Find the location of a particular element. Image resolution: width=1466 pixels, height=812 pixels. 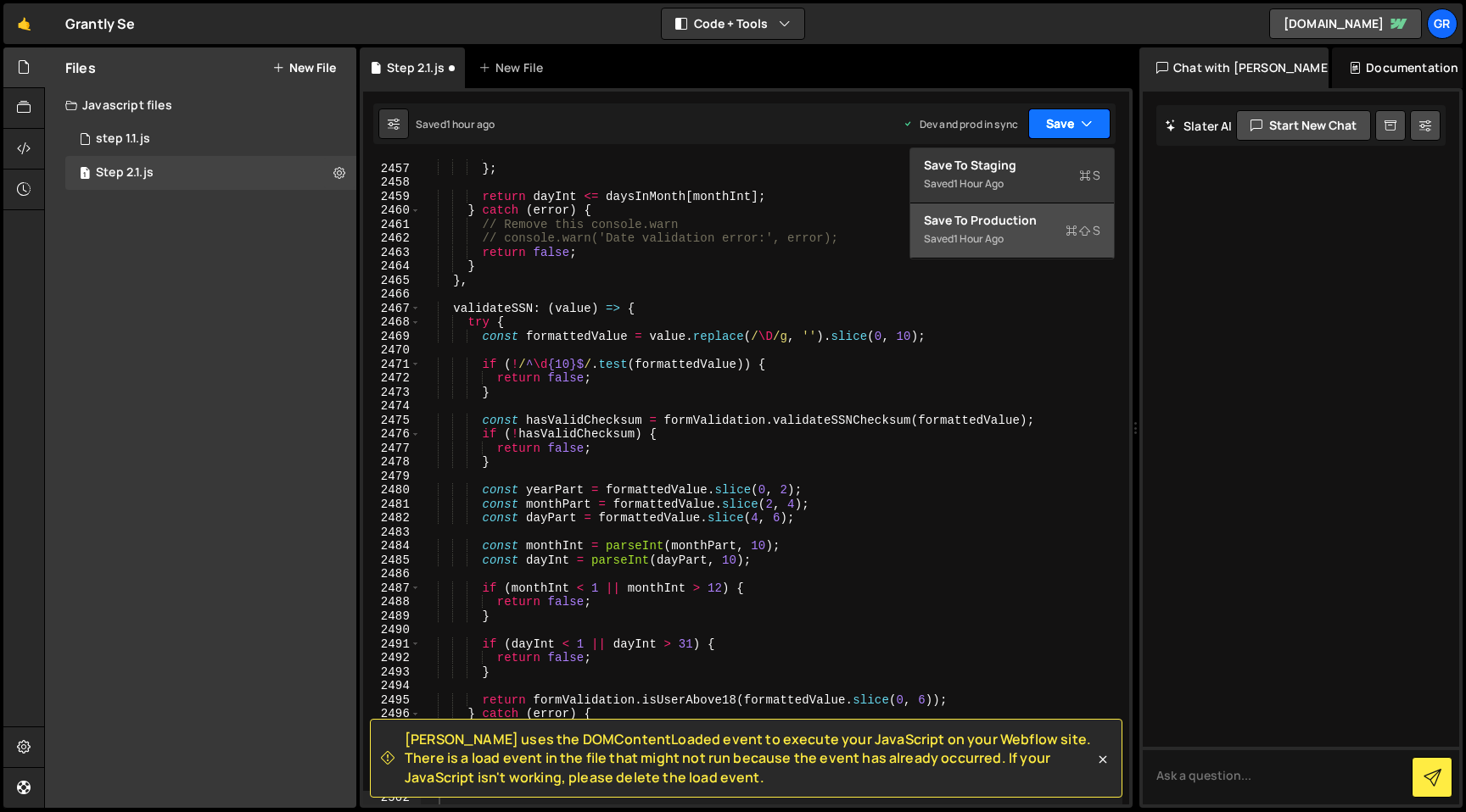

button: Start new chat is located at coordinates (1303, 125).